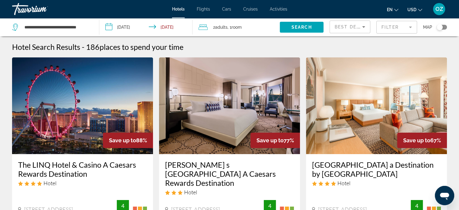 The image size is (459, 210). I want to click on span: Activities, so click(278, 9).